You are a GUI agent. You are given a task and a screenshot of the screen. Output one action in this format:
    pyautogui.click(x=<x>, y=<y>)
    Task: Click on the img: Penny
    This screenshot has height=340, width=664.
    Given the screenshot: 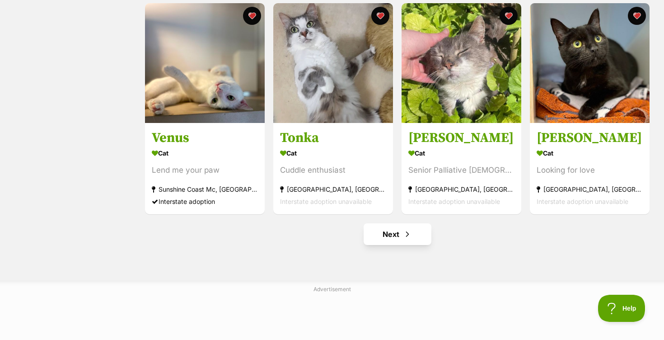 What is the action you would take?
    pyautogui.click(x=461, y=63)
    